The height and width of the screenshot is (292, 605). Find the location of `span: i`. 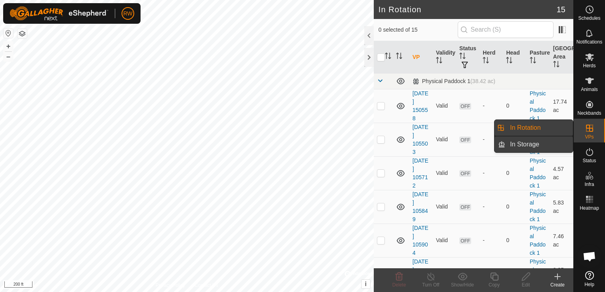

span: i is located at coordinates (366, 284).